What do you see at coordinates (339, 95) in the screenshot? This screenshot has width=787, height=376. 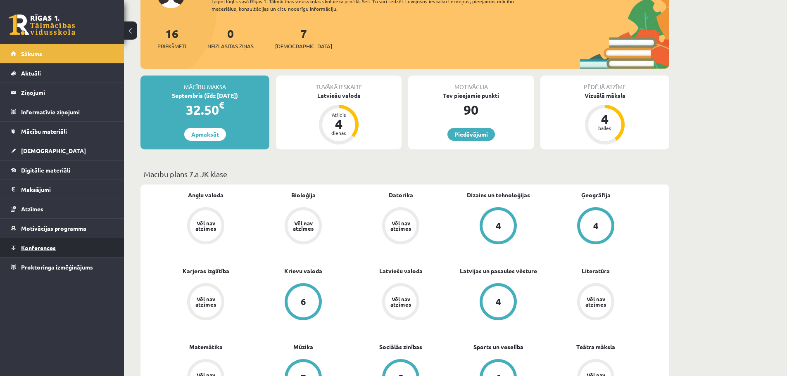 I see `div: Latviešu valoda` at bounding box center [339, 95].